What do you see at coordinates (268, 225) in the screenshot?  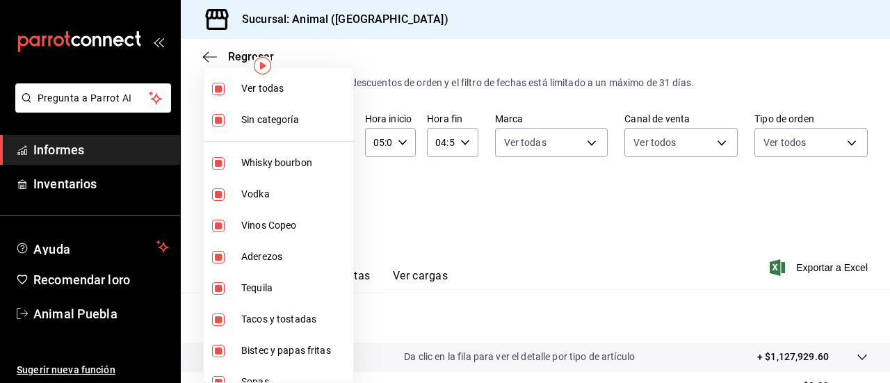 I see `font: Vinos Copeo` at bounding box center [268, 225].